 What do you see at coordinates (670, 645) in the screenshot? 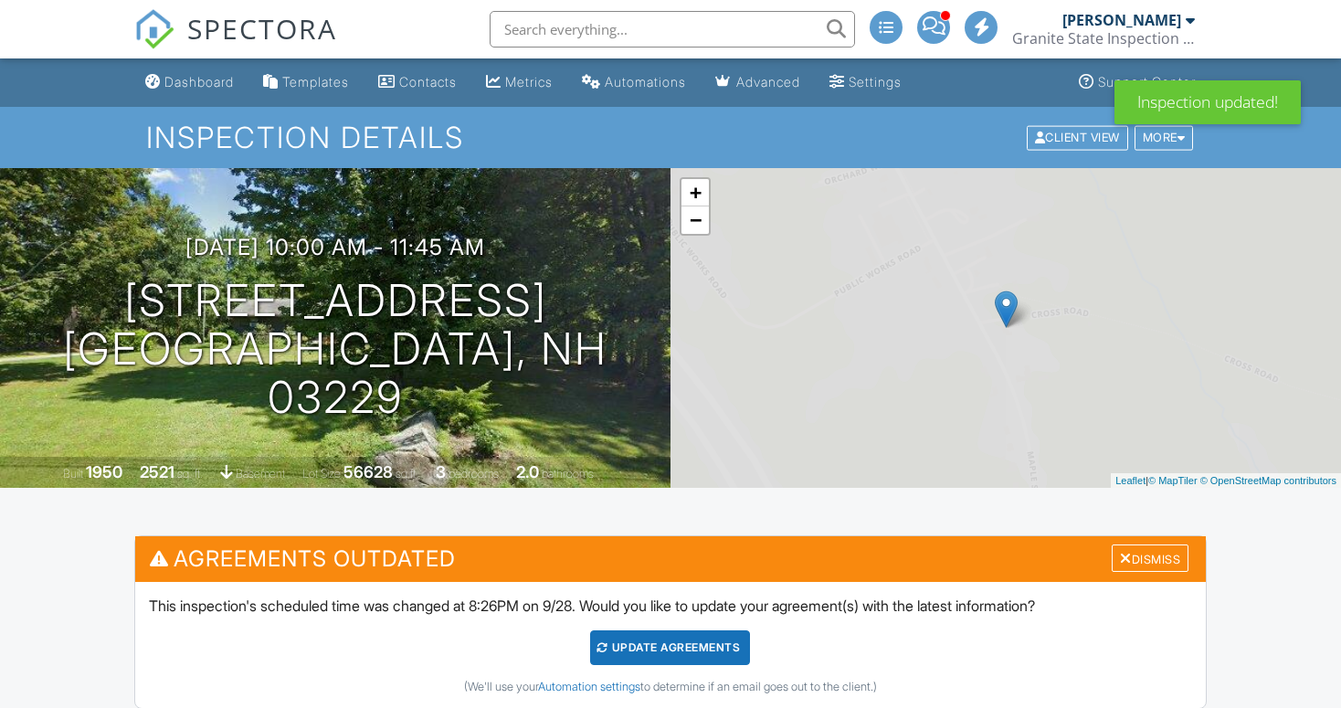
I see `div: This inspection's scheduled time was changed at 8:26PM on 9/28. Would you like to update your agr...` at bounding box center [670, 645].